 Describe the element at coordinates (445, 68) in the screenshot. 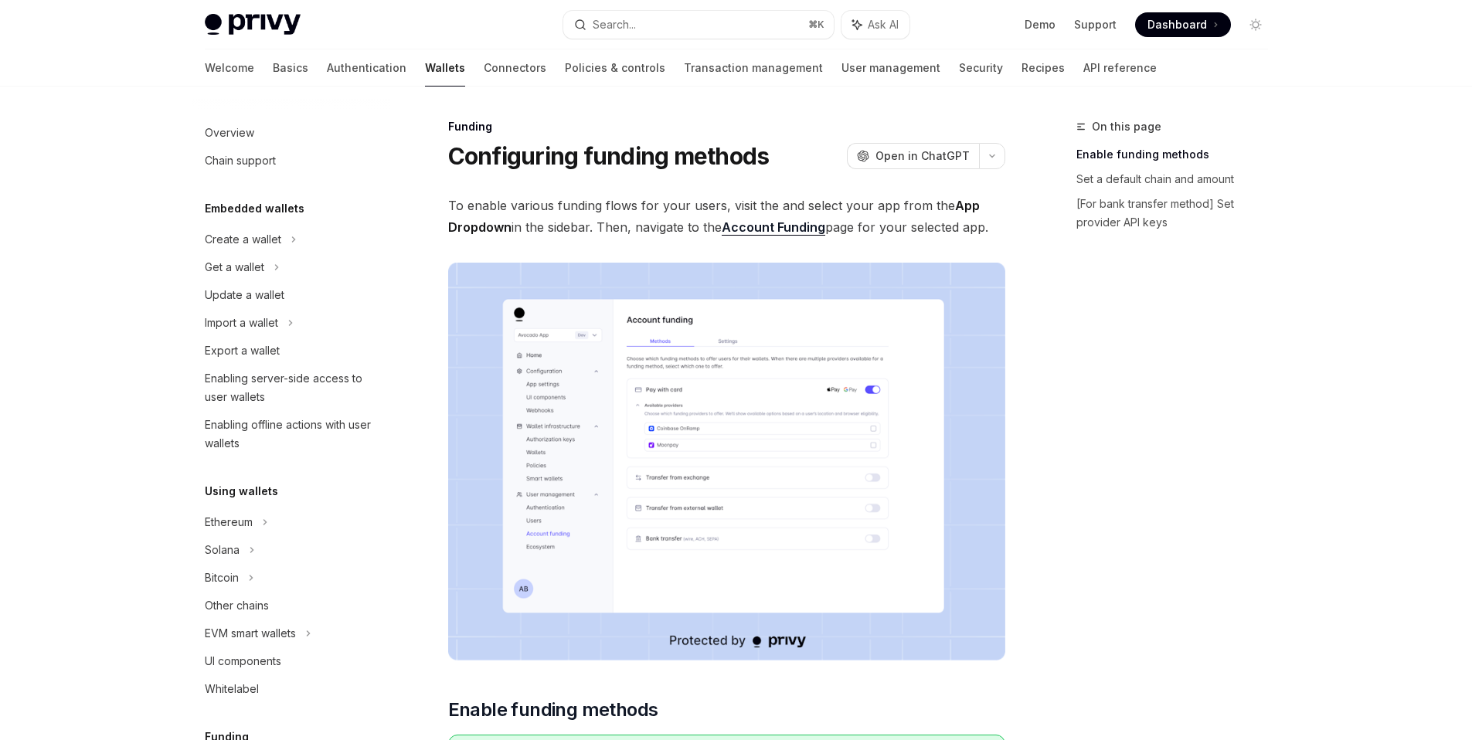

I see `a: Wallets` at that location.